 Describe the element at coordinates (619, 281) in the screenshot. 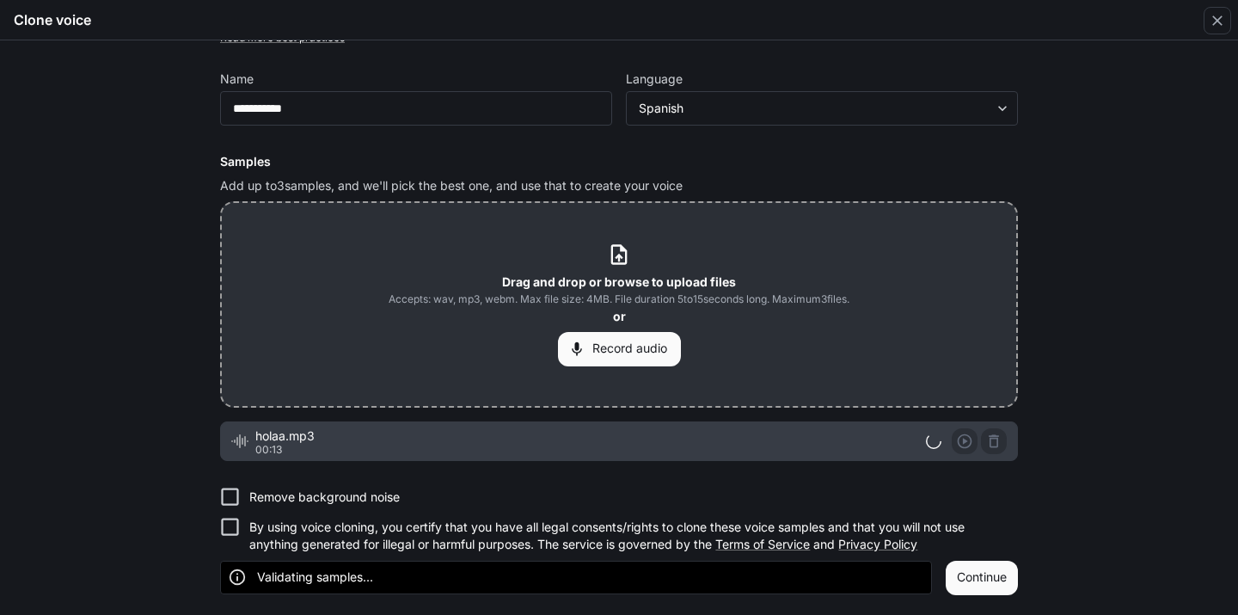

I see `b: Drag and drop or browse to upload files` at that location.